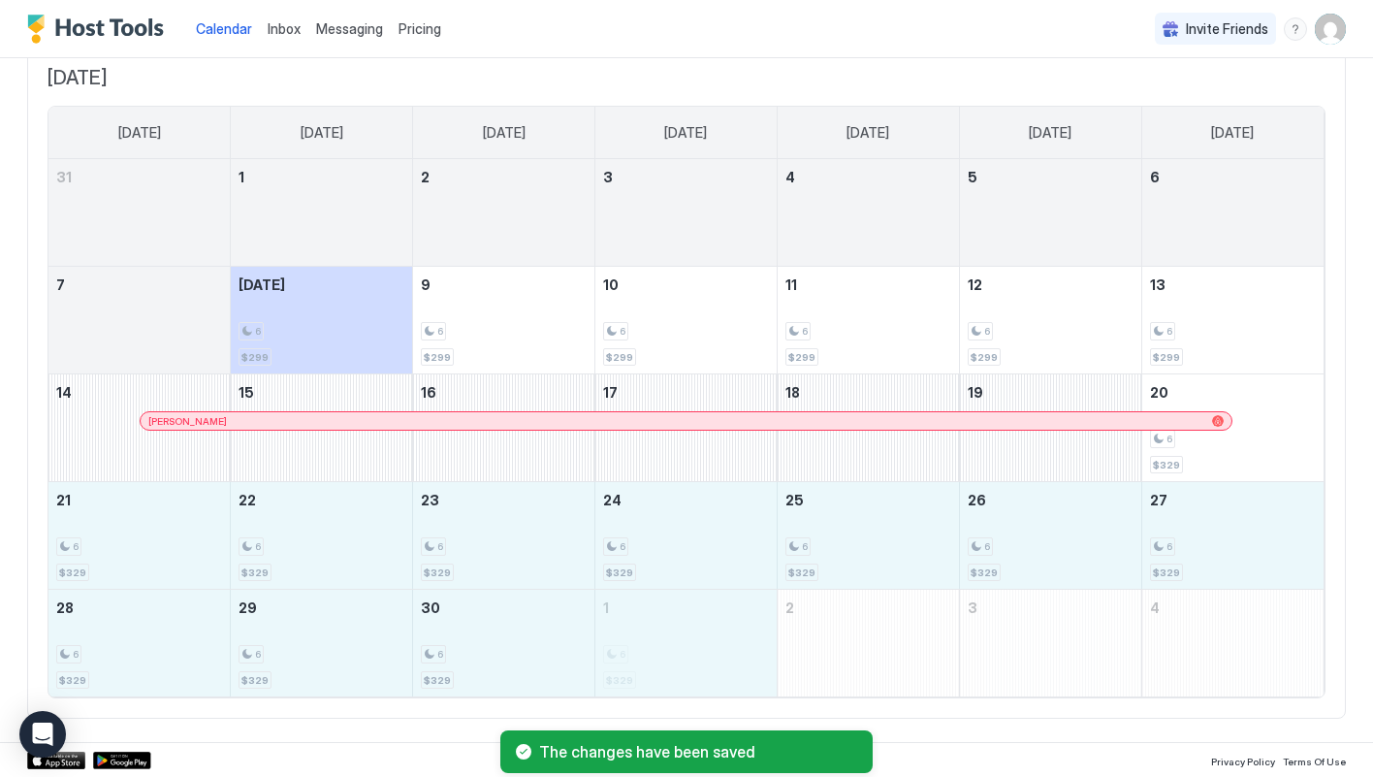  I want to click on td: September 3, 2025, so click(686, 212).